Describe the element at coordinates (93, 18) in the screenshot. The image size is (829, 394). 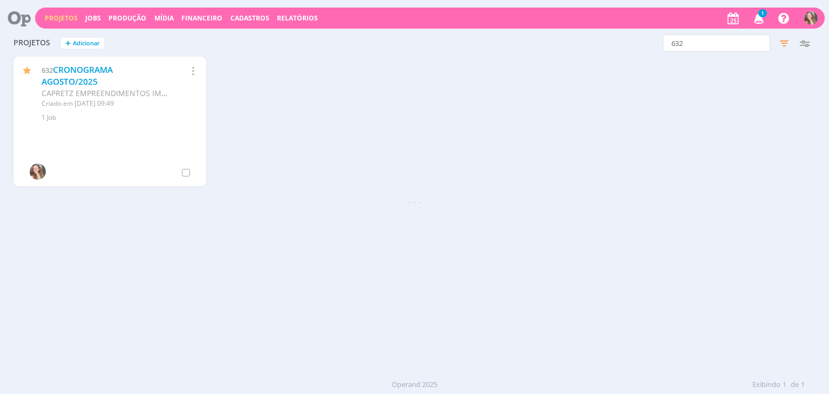
I see `a: Jobs` at that location.